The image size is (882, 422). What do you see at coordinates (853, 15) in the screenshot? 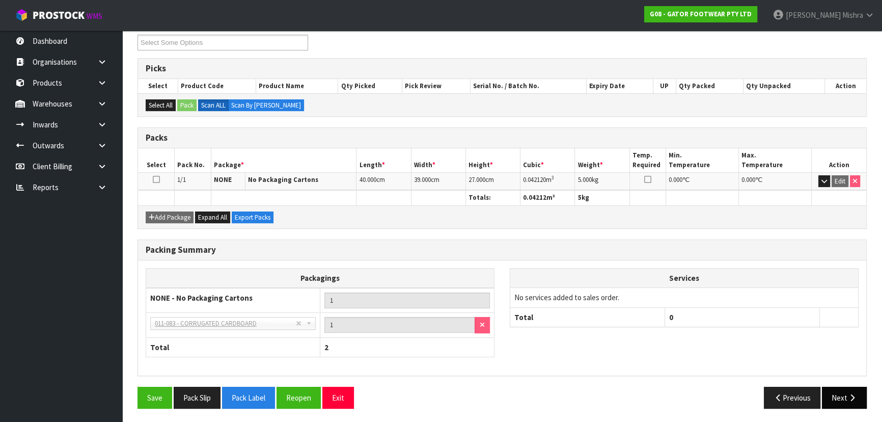
I see `span: Mishra` at bounding box center [853, 15].